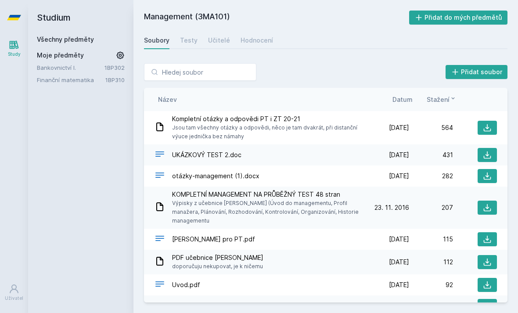  What do you see at coordinates (277, 18) in the screenshot?
I see `h2: Management (3MA101)` at bounding box center [277, 18].